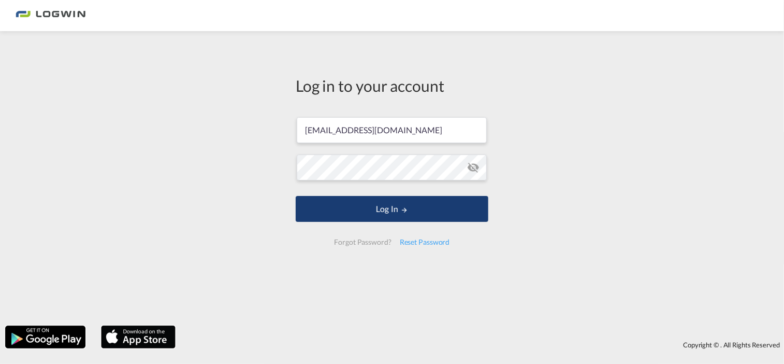 The image size is (784, 364). What do you see at coordinates (138, 337) in the screenshot?
I see `img: apple.png` at bounding box center [138, 337].